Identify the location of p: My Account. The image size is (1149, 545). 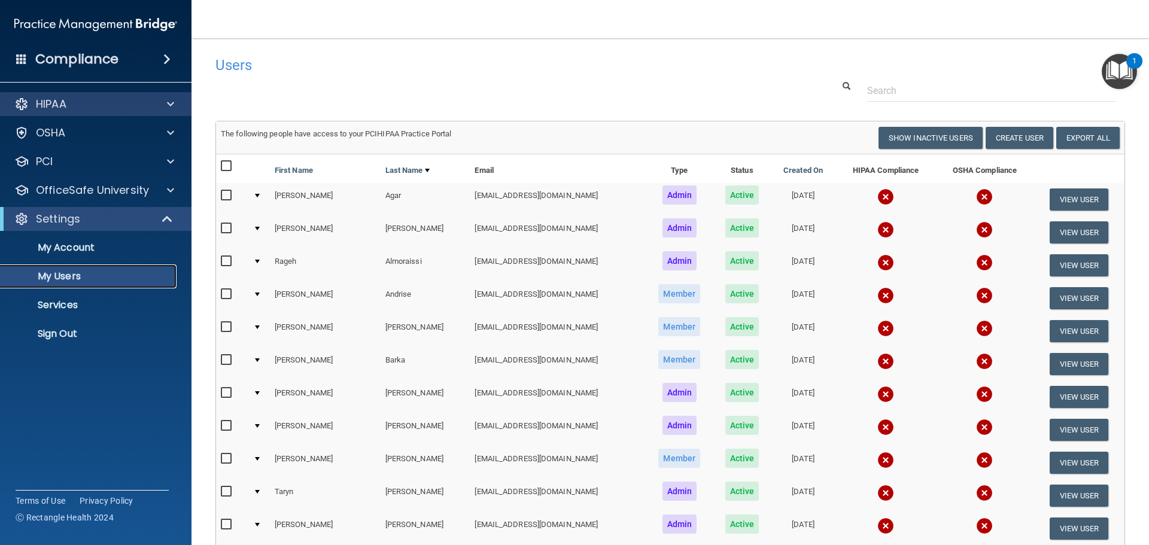
(89, 248).